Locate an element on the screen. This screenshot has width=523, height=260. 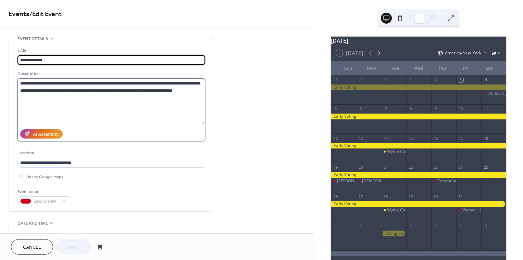
div: 22 is located at coordinates (411, 168).